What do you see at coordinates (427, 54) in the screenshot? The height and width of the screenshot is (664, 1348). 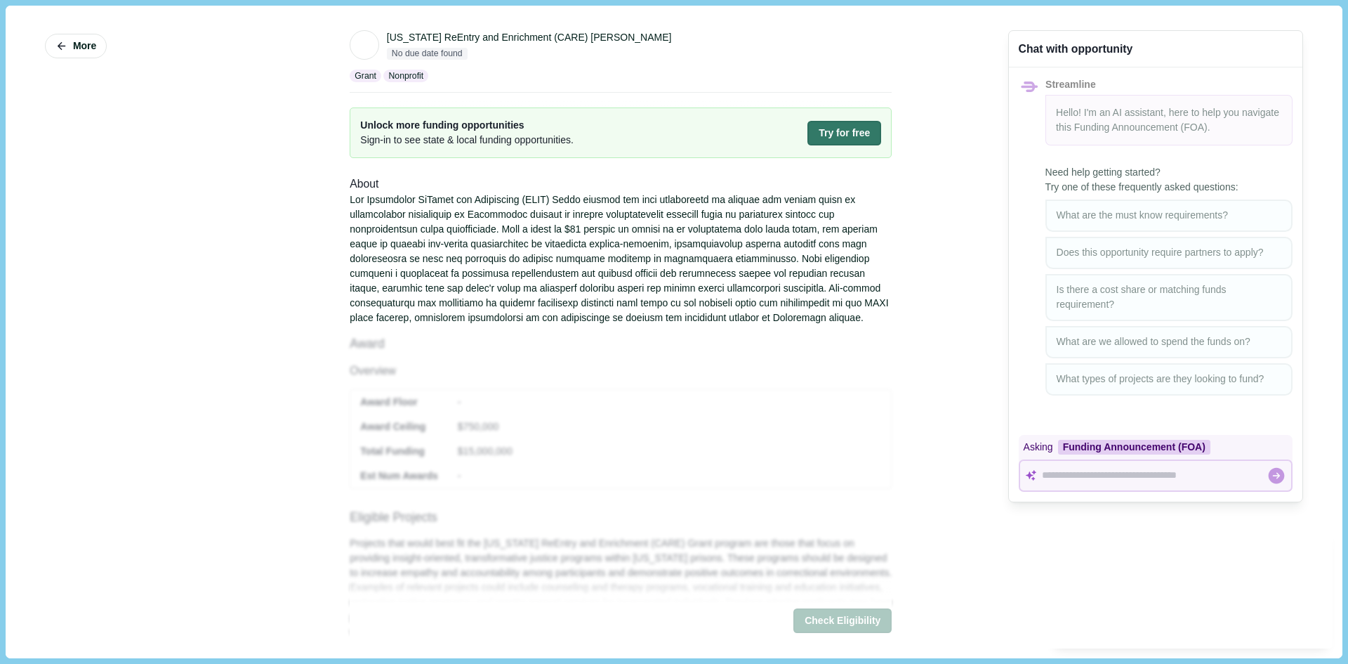 I see `span: No due date found` at bounding box center [427, 54].